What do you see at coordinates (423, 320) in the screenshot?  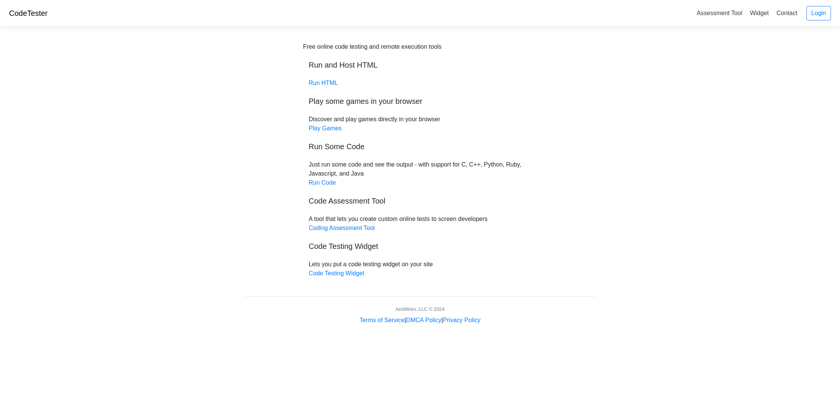 I see `a: DMCA Policy` at bounding box center [423, 320].